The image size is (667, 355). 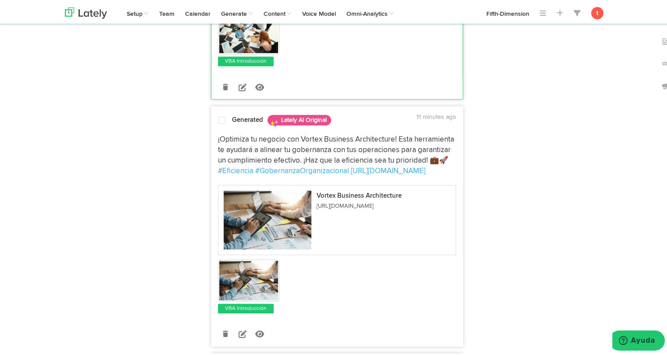 I want to click on strong: Generated, so click(x=247, y=118).